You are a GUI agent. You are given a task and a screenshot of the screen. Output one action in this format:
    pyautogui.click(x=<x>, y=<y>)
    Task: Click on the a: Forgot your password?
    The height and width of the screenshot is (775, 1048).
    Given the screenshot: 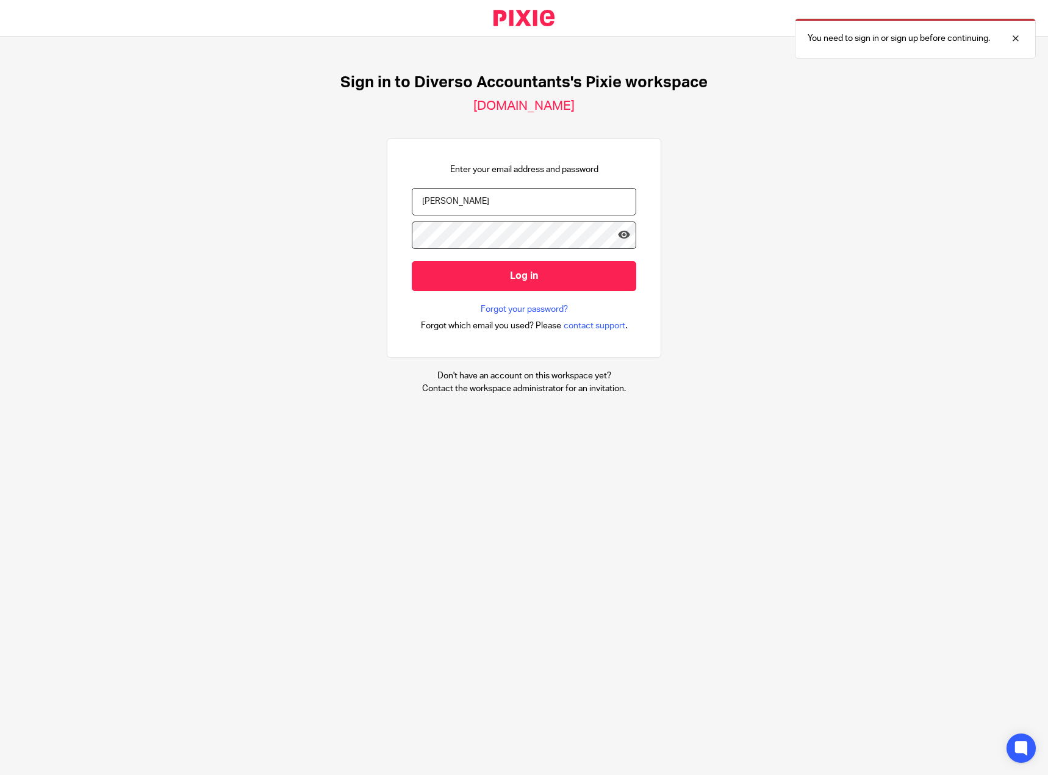 What is the action you would take?
    pyautogui.click(x=524, y=309)
    